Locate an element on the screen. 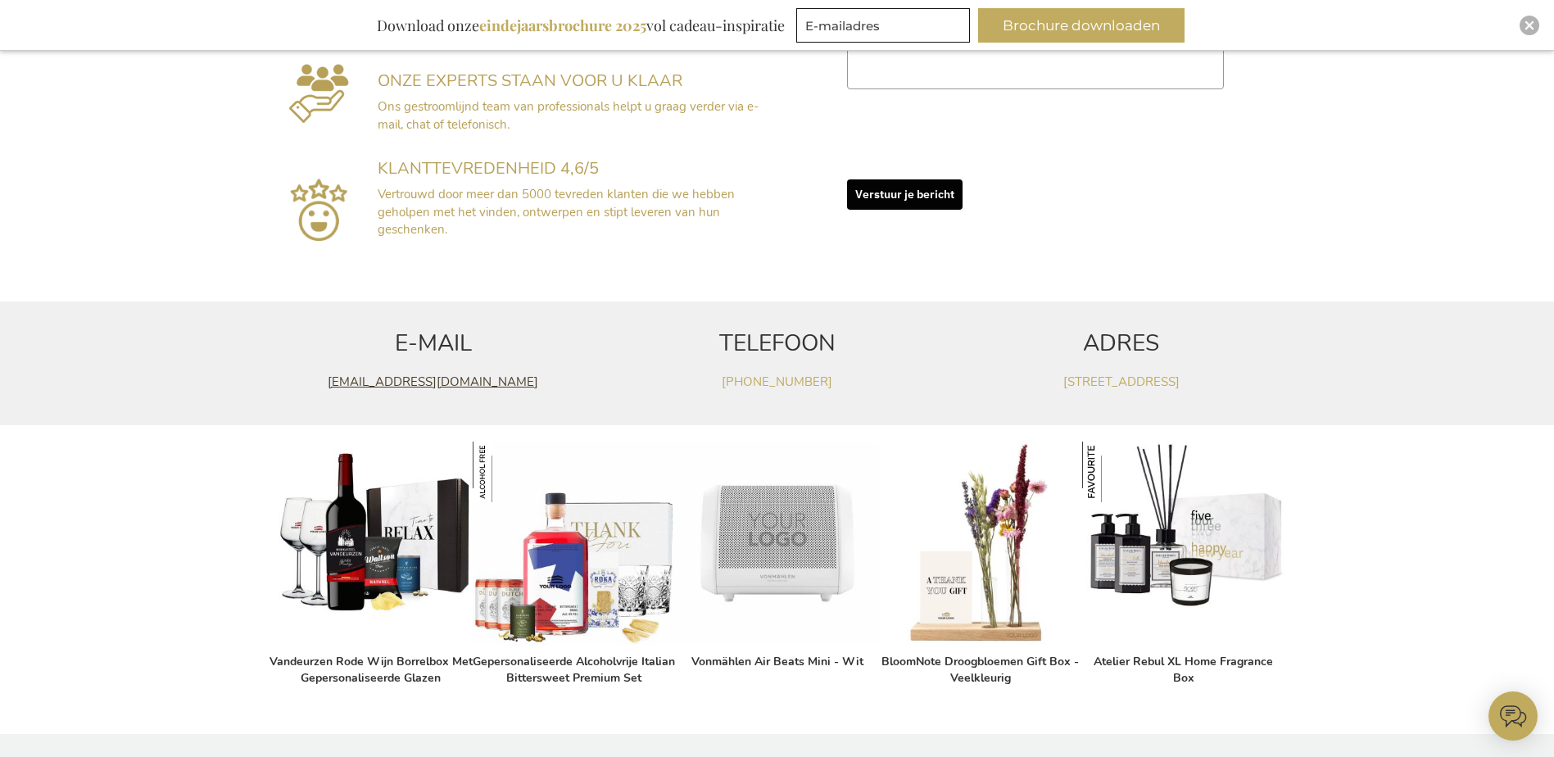 This screenshot has width=1554, height=757. span: Ons gestroomlijnd team van professionals helpt u graag verder via e-mail, chat of telefonisch. is located at coordinates (568, 115).